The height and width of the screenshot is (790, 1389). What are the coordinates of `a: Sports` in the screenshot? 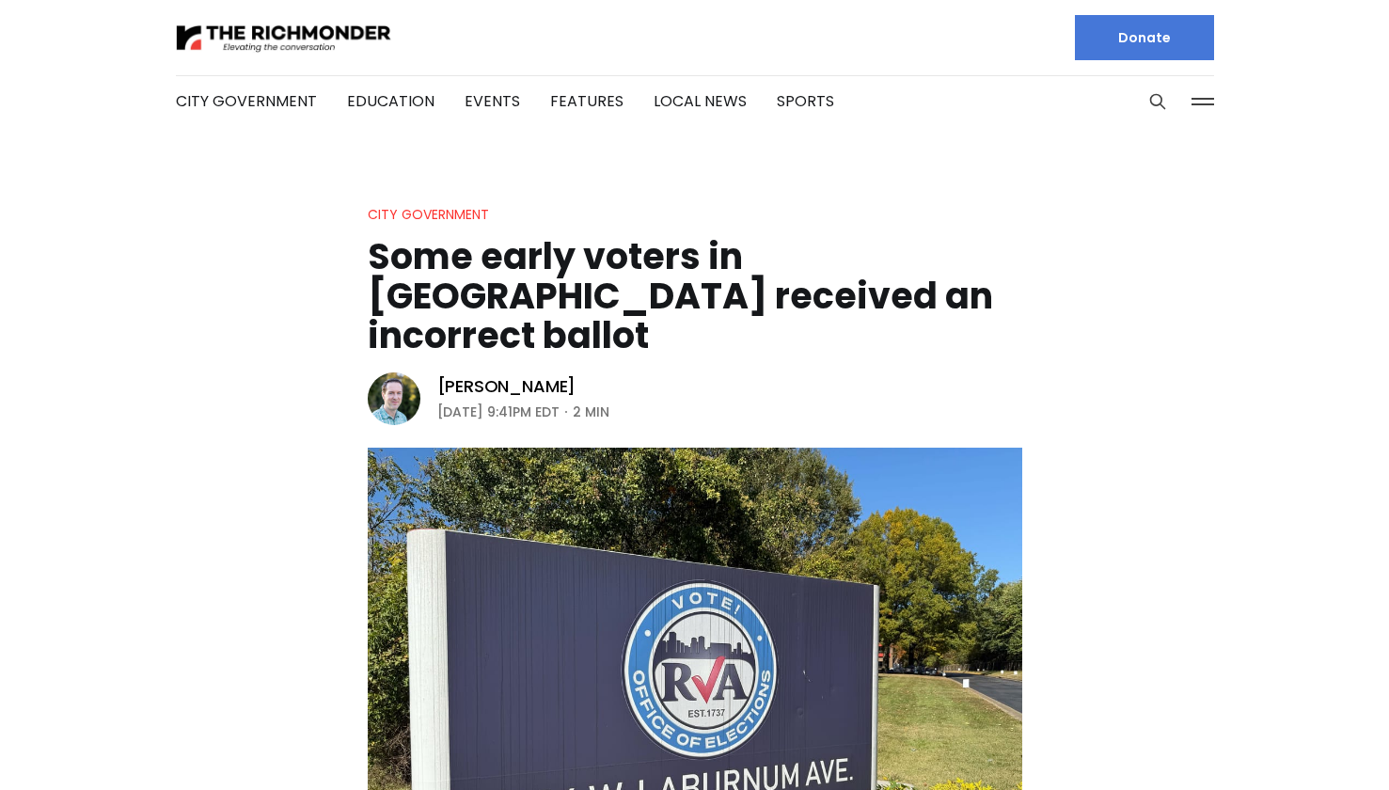 It's located at (805, 101).